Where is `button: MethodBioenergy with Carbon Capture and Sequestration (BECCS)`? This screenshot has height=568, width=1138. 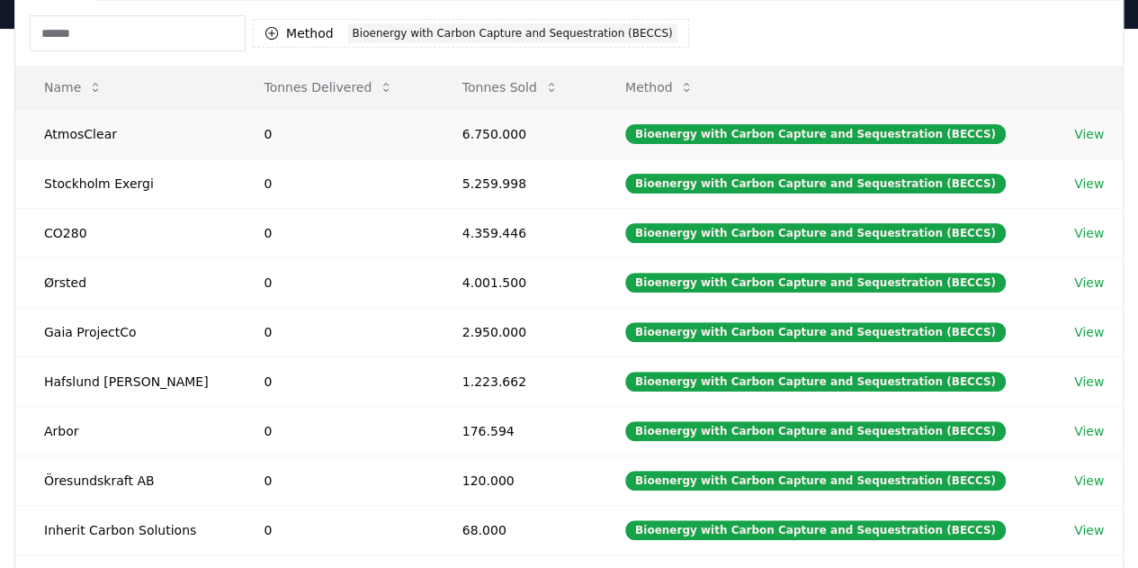 button: MethodBioenergy with Carbon Capture and Sequestration (BECCS) is located at coordinates (470, 33).